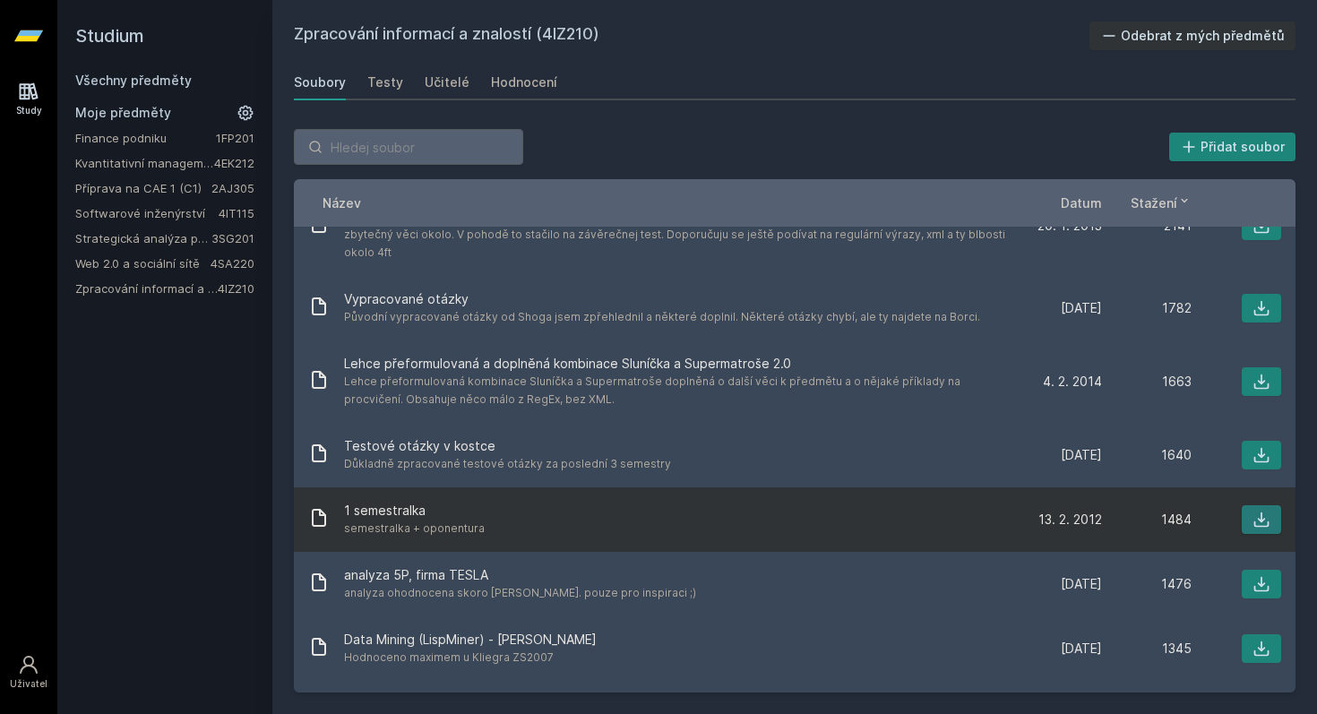 This screenshot has height=714, width=1317. What do you see at coordinates (447, 82) in the screenshot?
I see `a: Učitelé` at bounding box center [447, 82].